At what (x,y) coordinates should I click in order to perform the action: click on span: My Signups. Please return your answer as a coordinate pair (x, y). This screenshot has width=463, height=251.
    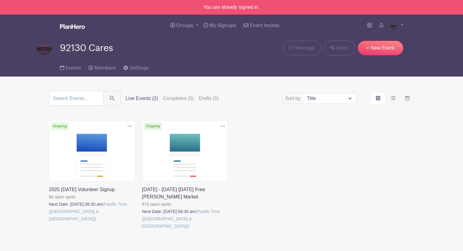
    Looking at the image, I should click on (223, 26).